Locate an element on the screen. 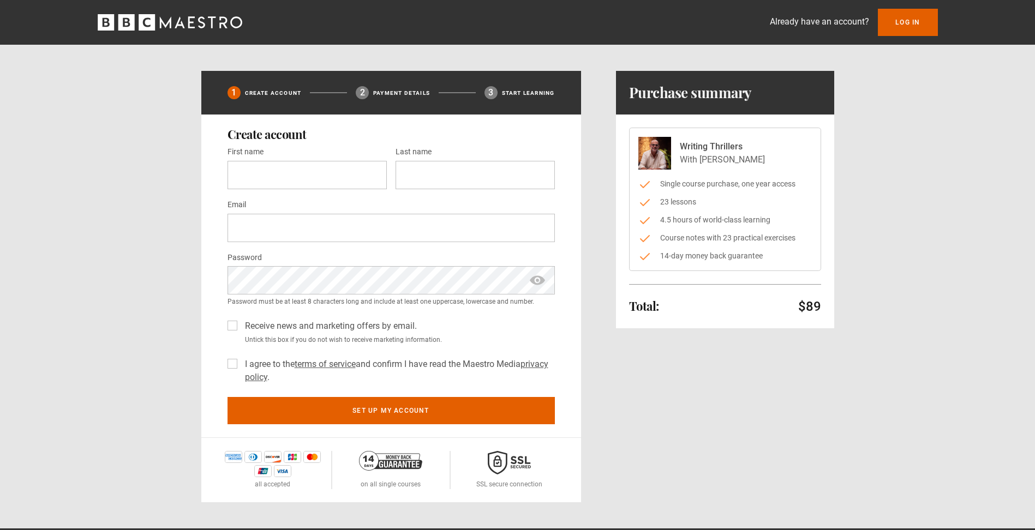 Image resolution: width=1035 pixels, height=530 pixels. label: Password is located at coordinates (244, 258).